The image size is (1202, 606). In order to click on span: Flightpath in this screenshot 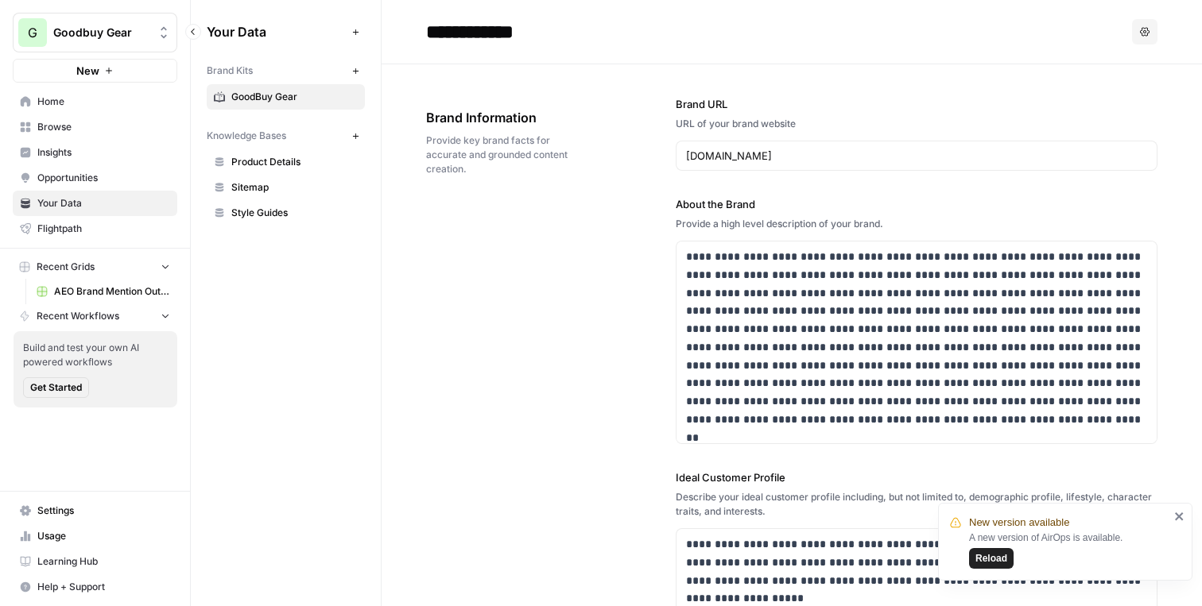, I will do `click(103, 229)`.